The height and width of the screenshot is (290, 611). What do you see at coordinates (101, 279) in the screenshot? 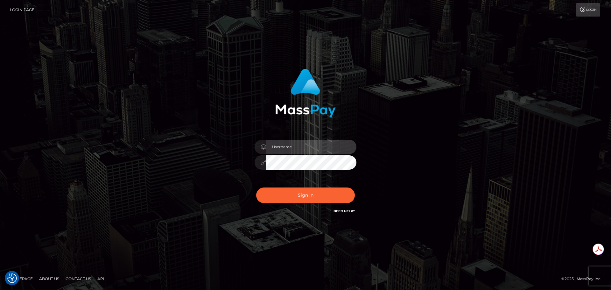
I see `a: API` at bounding box center [101, 279].